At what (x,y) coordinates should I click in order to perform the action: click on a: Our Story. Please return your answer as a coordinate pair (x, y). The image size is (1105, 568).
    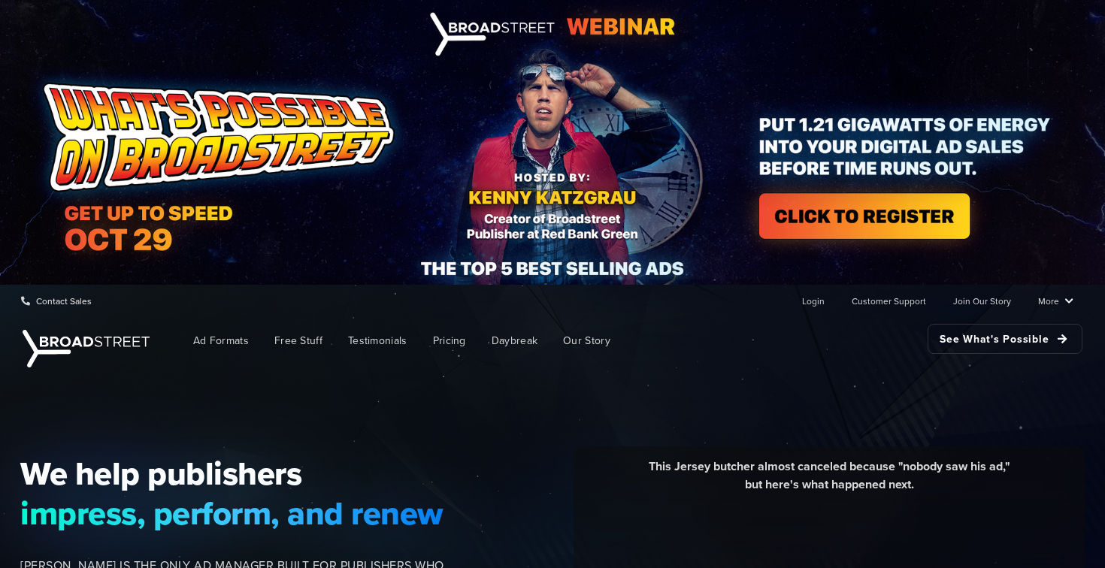
    Looking at the image, I should click on (586, 340).